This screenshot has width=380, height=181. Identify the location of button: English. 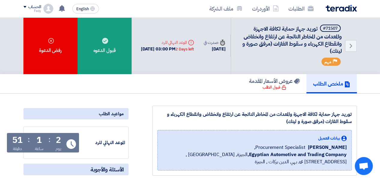
(86, 9).